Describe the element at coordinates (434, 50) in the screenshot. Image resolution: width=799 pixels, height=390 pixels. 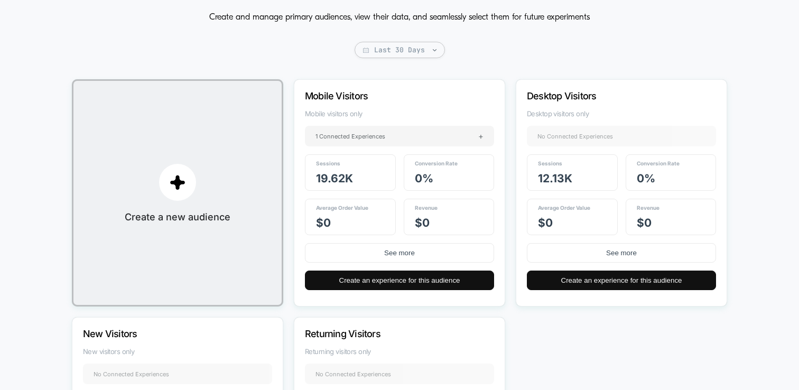
I see `img: end` at that location.